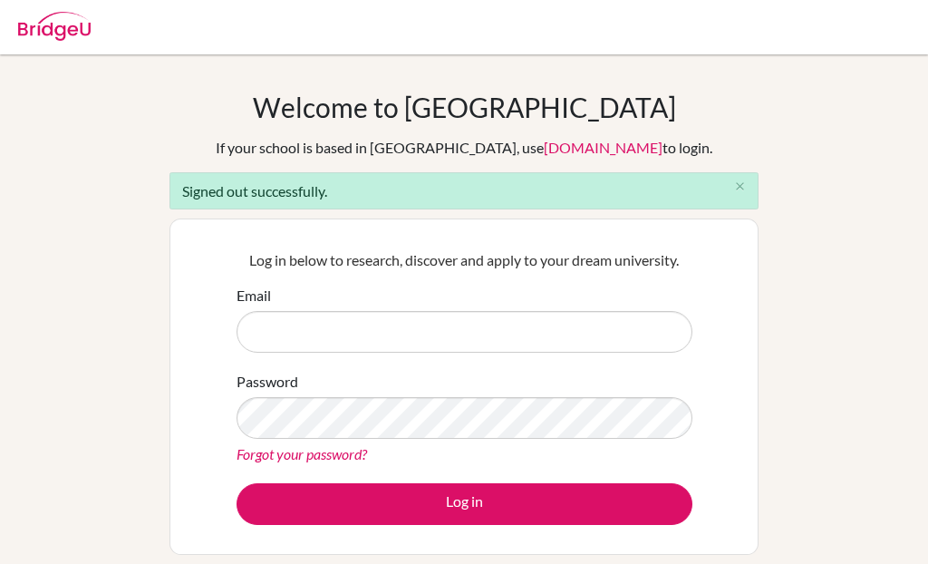  I want to click on i: close, so click(740, 186).